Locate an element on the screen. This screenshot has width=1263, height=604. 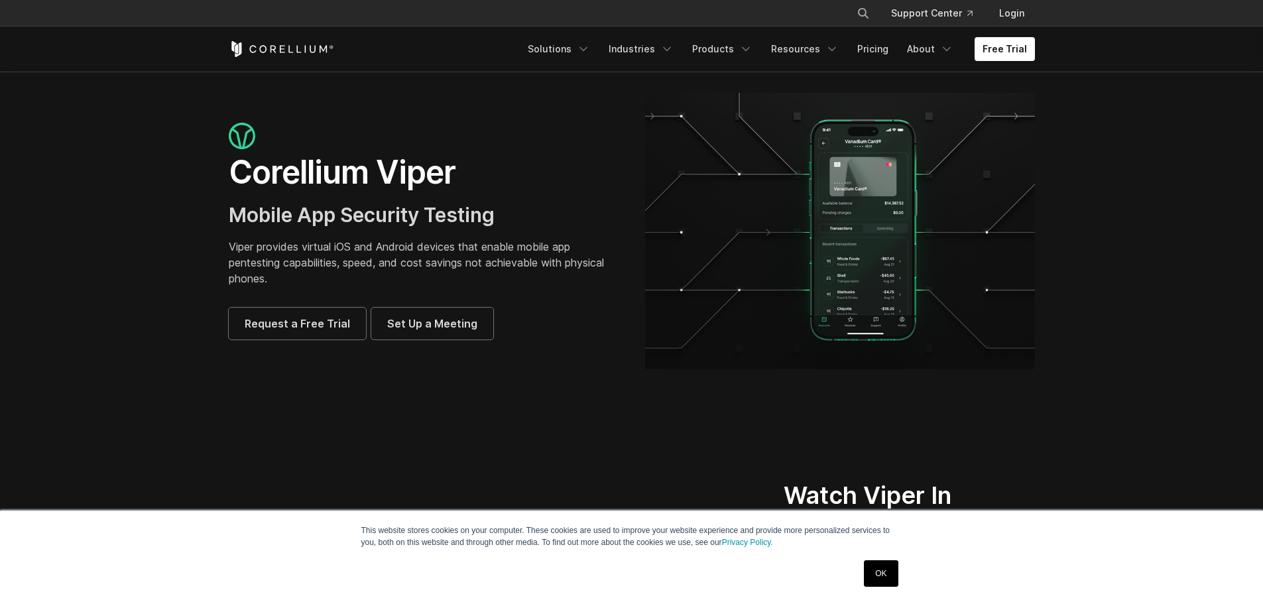
a: Industries is located at coordinates (641, 49).